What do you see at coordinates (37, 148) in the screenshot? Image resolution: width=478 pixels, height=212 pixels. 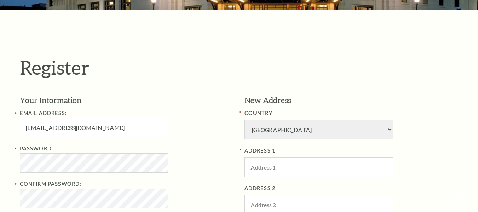 I see `label: Password:` at bounding box center [37, 148].